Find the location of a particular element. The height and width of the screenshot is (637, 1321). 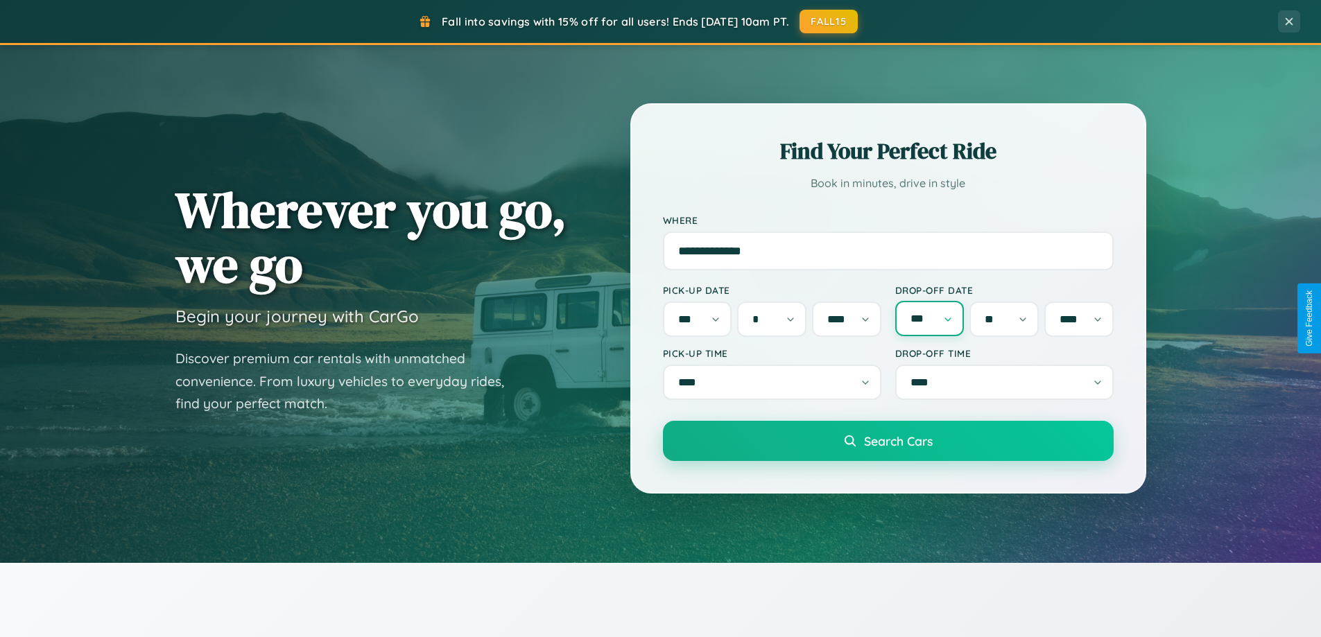

button: Search Cars is located at coordinates (888, 441).